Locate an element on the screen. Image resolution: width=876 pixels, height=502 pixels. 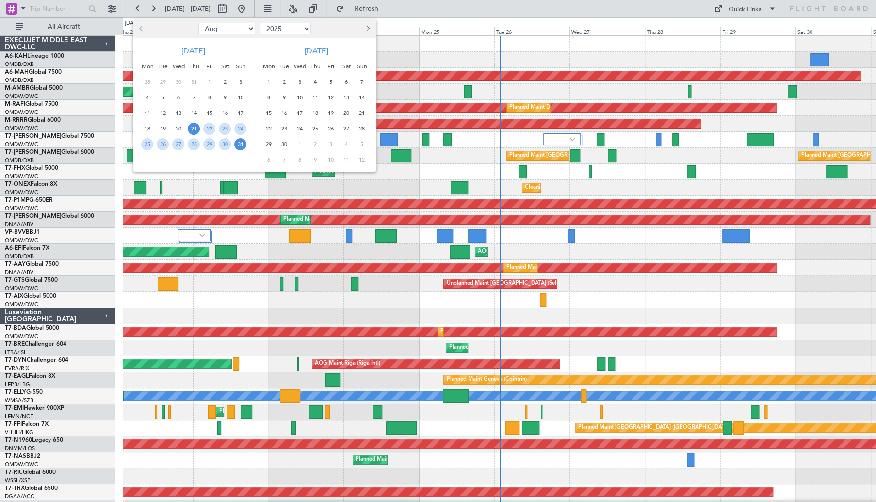
div: 11-10-2025 is located at coordinates (346, 160).